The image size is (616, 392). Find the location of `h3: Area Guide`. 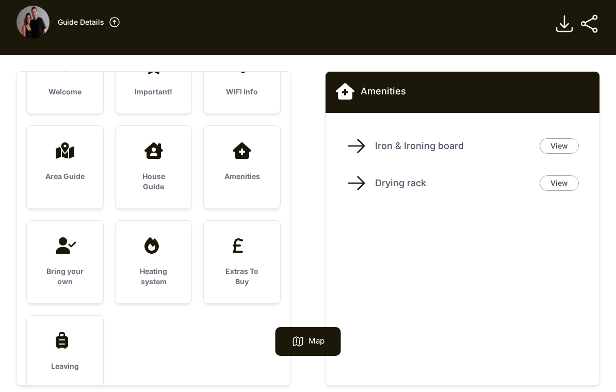

h3: Area Guide is located at coordinates (65, 176).